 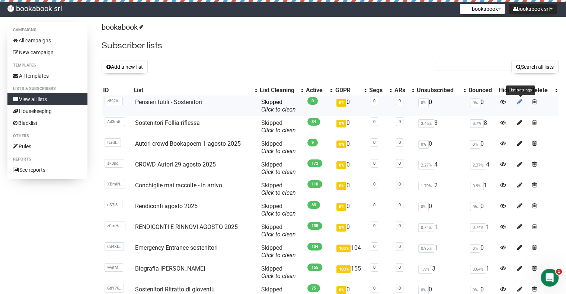 I want to click on div: Active, so click(x=316, y=90).